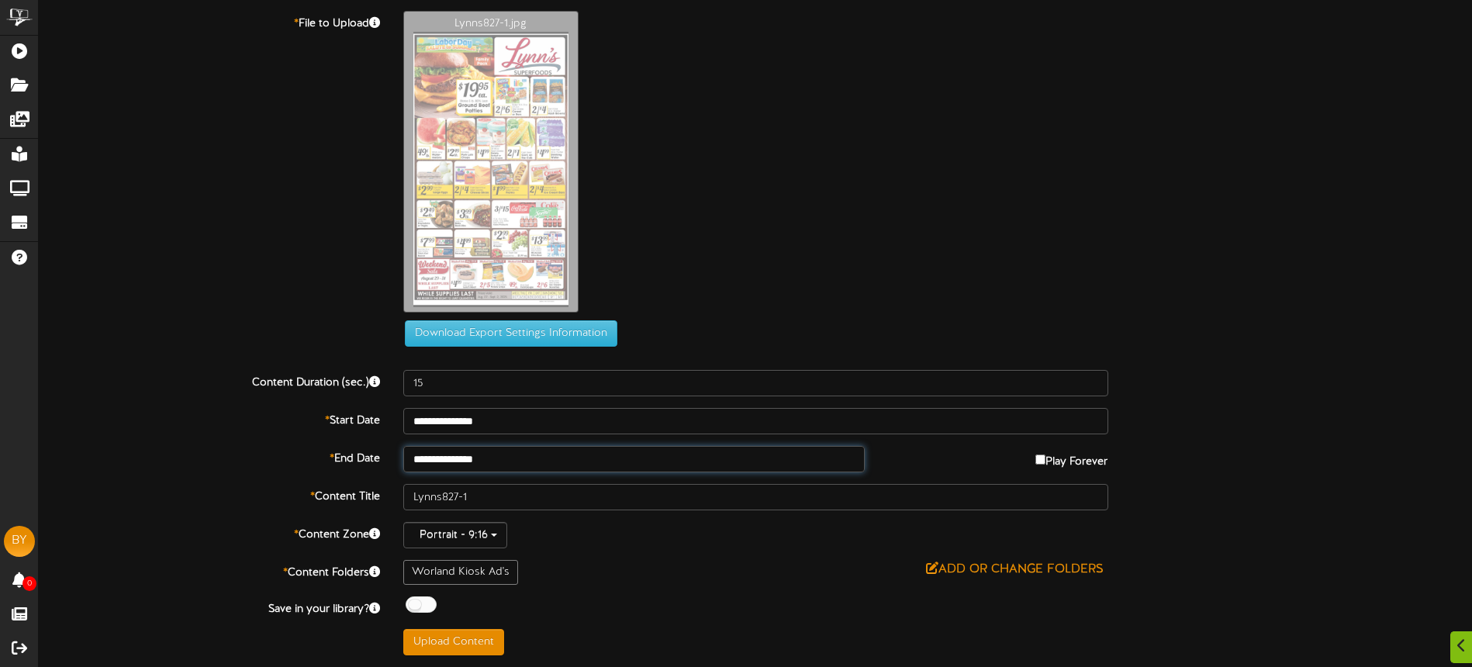 The height and width of the screenshot is (667, 1472). What do you see at coordinates (209, 532) in the screenshot?
I see `label: Content Zone` at bounding box center [209, 532].